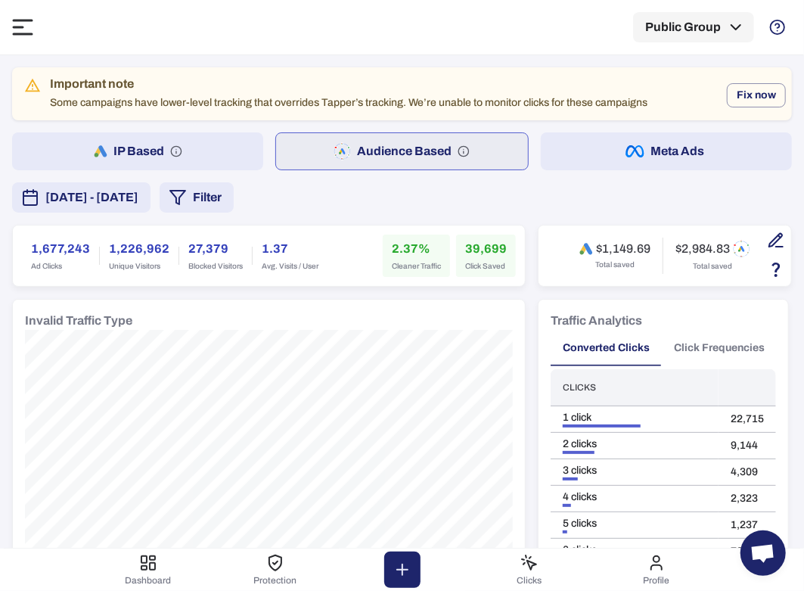 This screenshot has height=591, width=804. Describe the element at coordinates (635, 444) in the screenshot. I see `div: 2 clicks` at that location.